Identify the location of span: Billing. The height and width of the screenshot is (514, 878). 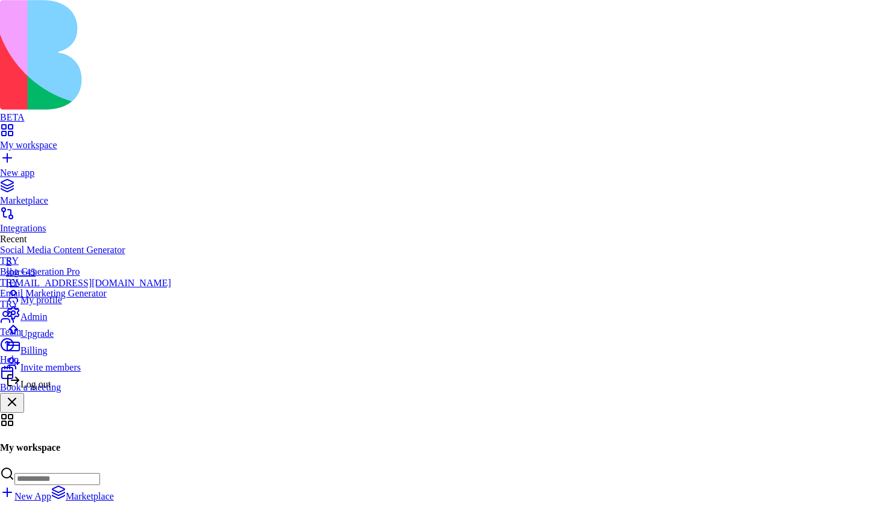
(34, 350).